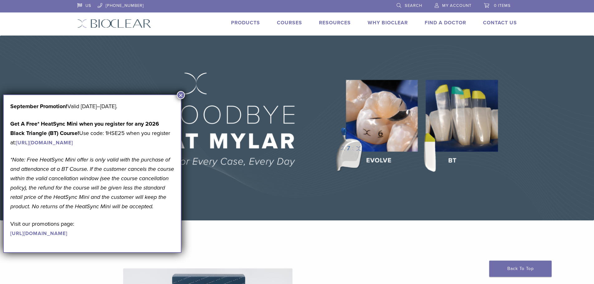 The width and height of the screenshot is (594, 284). Describe the element at coordinates (500, 23) in the screenshot. I see `a: Contact Us` at that location.